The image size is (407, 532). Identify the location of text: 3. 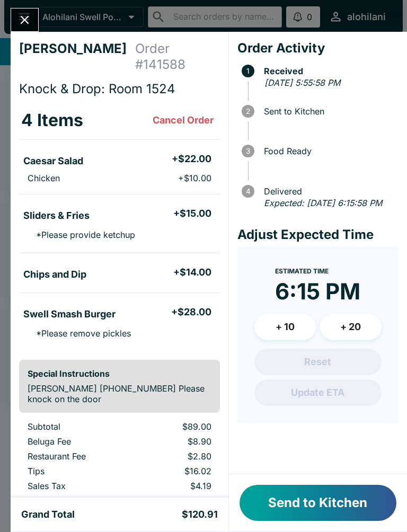
(248, 151).